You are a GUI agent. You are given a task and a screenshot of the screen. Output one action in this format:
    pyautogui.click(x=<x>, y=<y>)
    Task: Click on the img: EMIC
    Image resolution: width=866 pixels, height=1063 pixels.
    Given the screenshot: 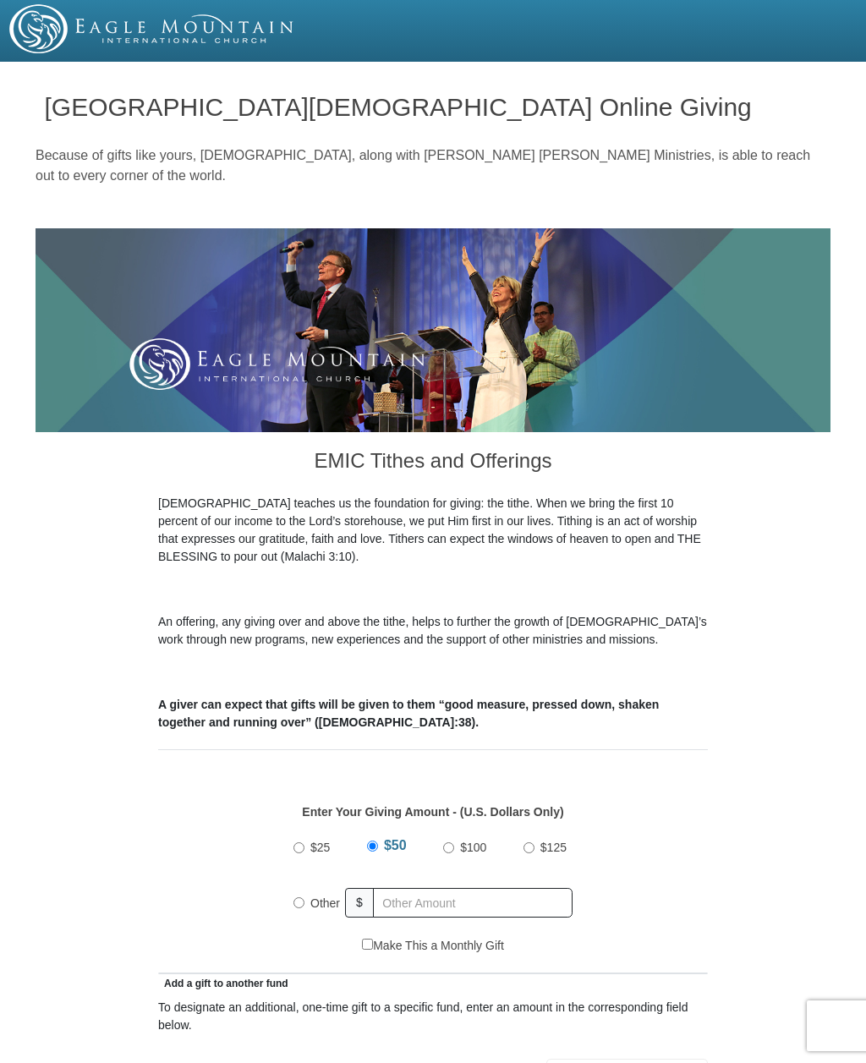 What is the action you would take?
    pyautogui.click(x=152, y=29)
    